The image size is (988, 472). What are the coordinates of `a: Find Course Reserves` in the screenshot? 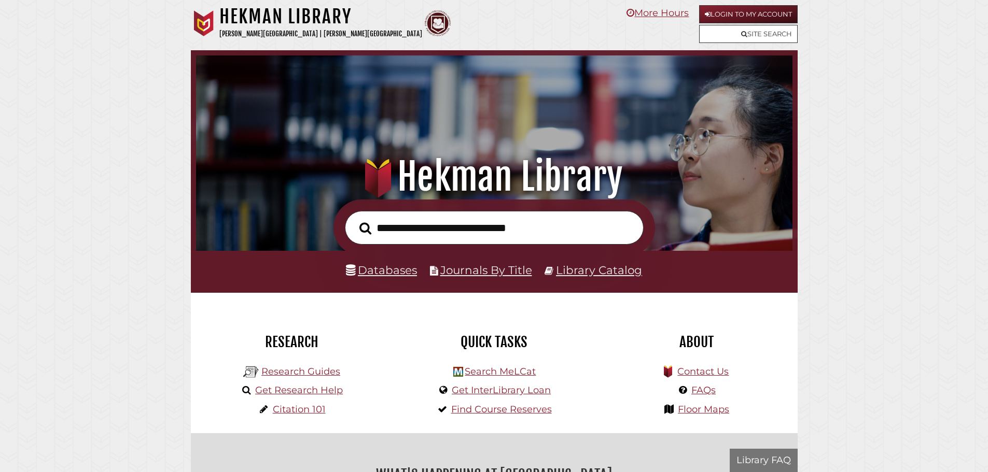 It's located at (501, 410).